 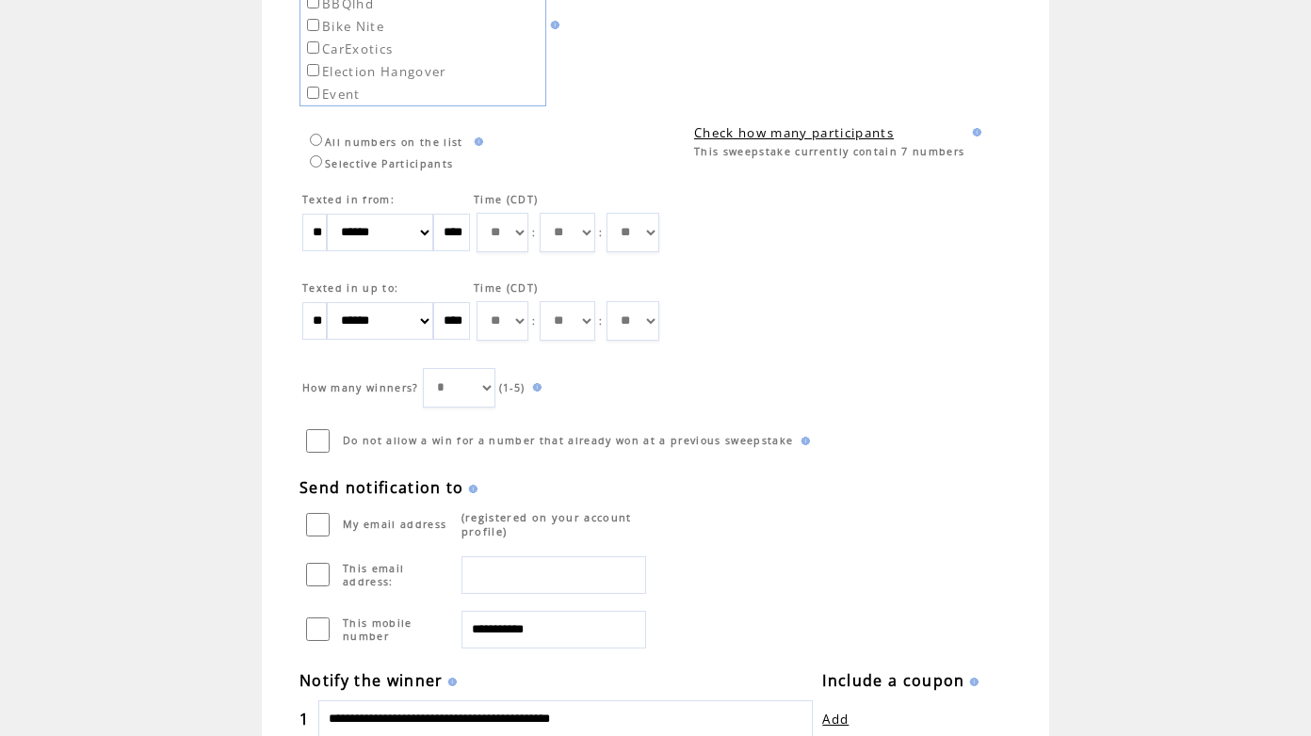 I want to click on label: All numbers on the list, so click(x=384, y=142).